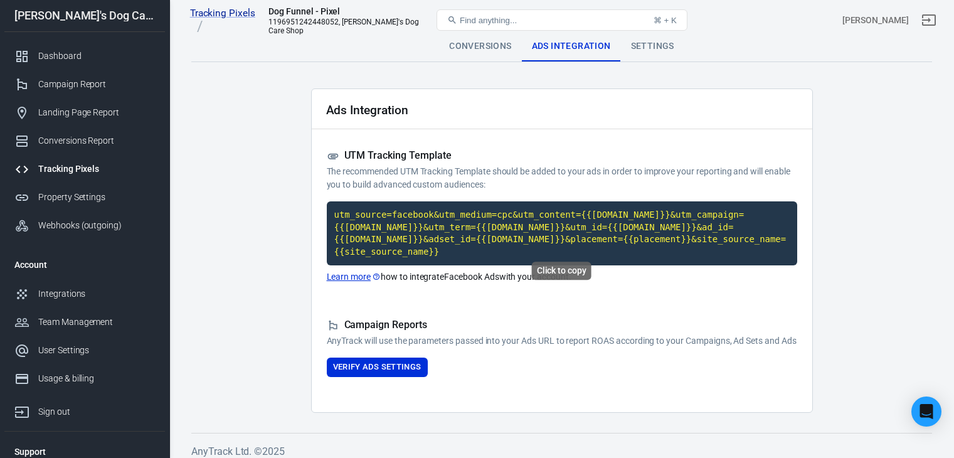 This screenshot has height=458, width=954. What do you see at coordinates (97, 56) in the screenshot?
I see `div: Dashboard` at bounding box center [97, 56].